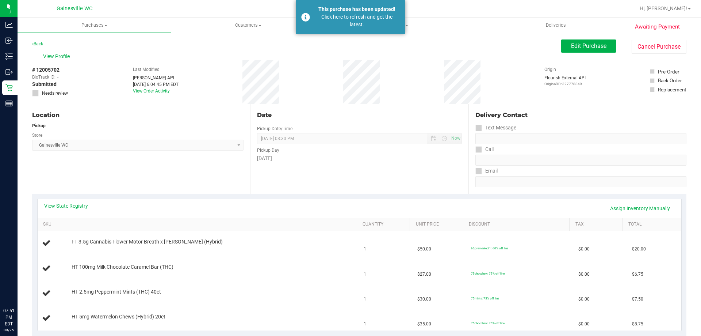 Image resolution: width=701 pixels, height=336 pixels. I want to click on label: Call, so click(485, 149).